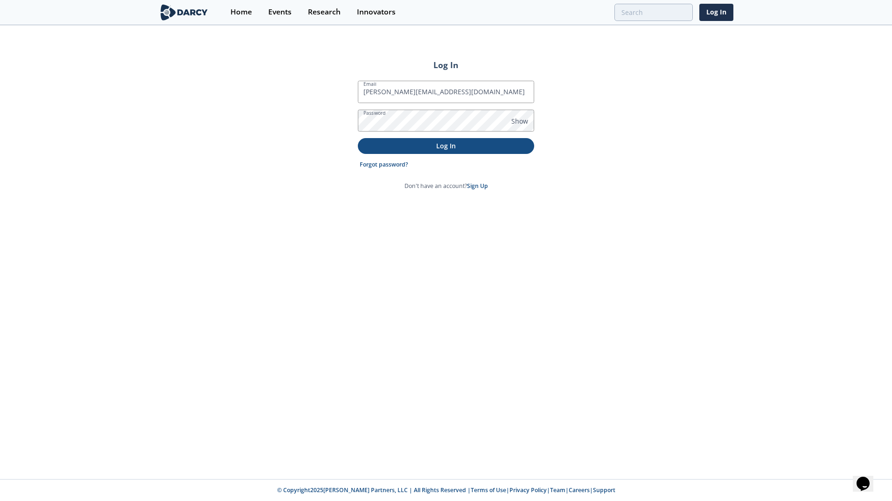 The image size is (892, 501). What do you see at coordinates (446, 65) in the screenshot?
I see `h2: Log In` at bounding box center [446, 65].